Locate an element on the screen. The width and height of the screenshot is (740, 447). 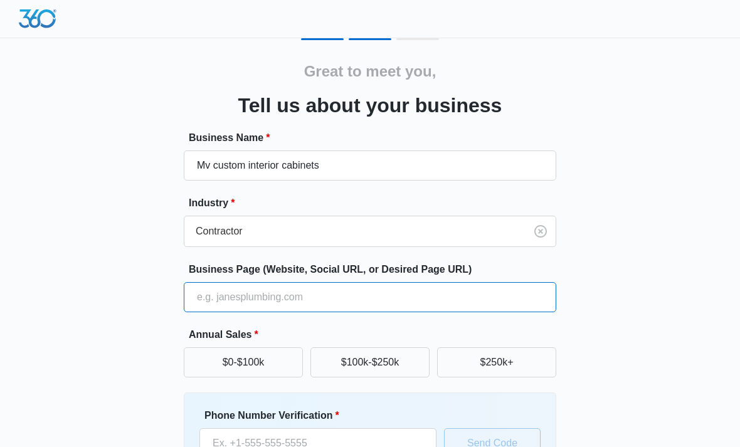
input: e.g. janesplumbing.com is located at coordinates (370, 297).